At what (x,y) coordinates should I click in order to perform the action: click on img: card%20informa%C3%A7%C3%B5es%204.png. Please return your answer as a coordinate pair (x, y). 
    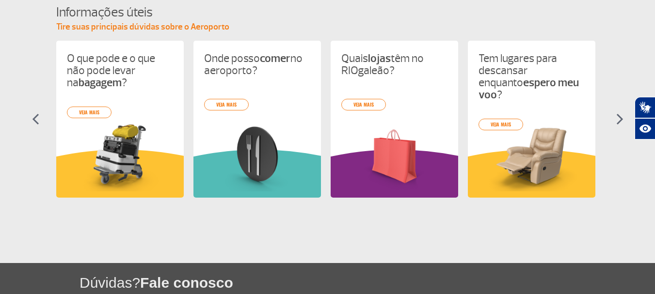
    Looking at the image, I should click on (531, 157).